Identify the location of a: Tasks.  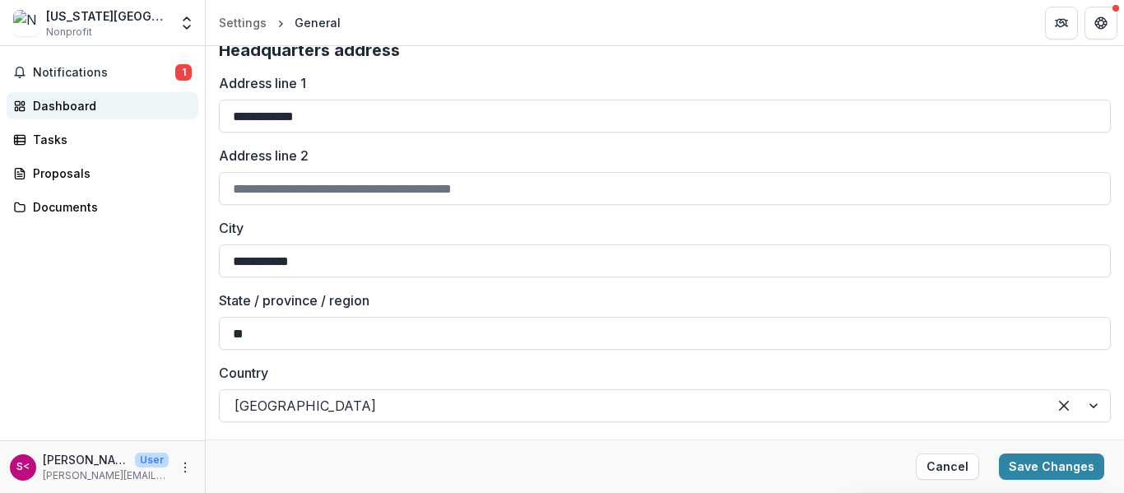
(102, 139).